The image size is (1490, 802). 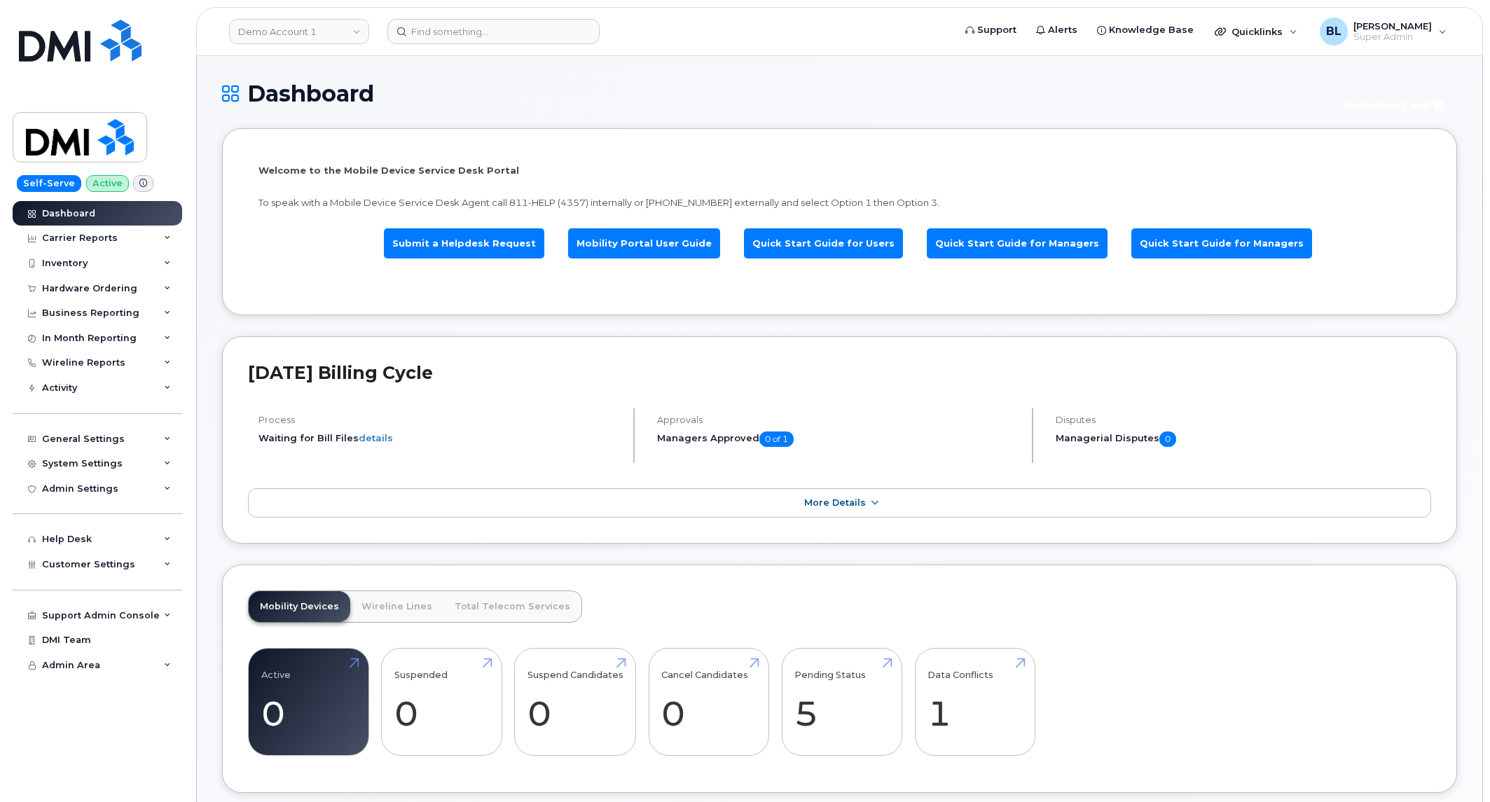 What do you see at coordinates (1244, 420) in the screenshot?
I see `h4: Disputes` at bounding box center [1244, 420].